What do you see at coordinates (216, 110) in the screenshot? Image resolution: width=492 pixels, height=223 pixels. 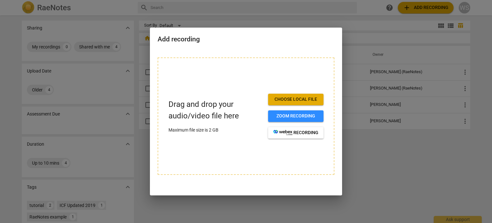 I see `p: Drag and drop your audio/video file here` at bounding box center [216, 110].